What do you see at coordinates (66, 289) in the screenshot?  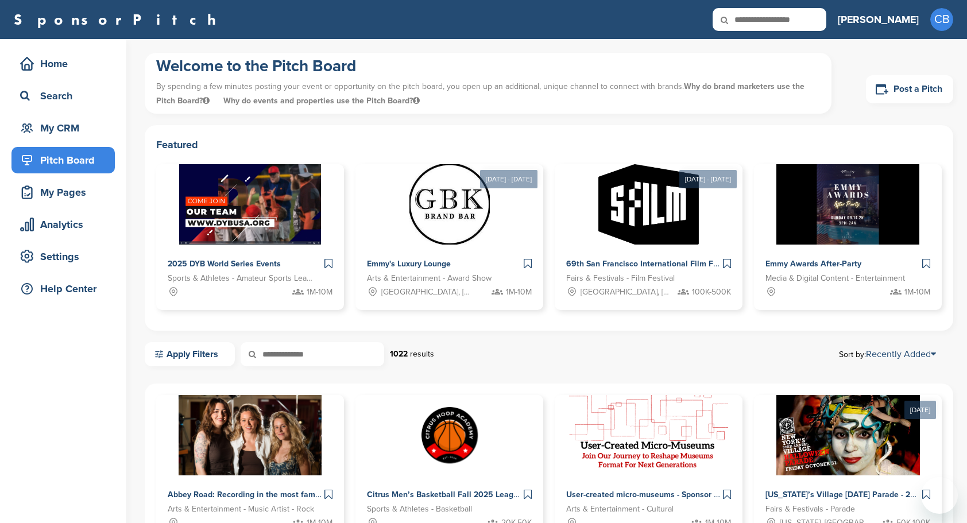 I see `div: Help Center` at bounding box center [66, 289].